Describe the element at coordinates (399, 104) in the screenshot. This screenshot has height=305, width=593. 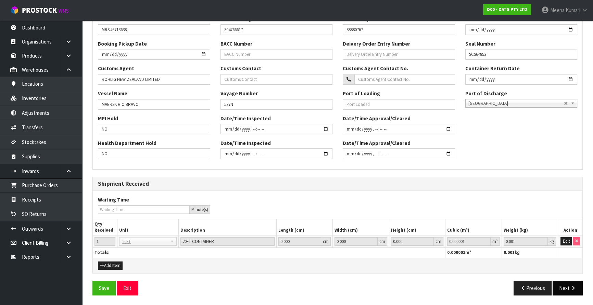
I see `input: Port Loaded` at that location.